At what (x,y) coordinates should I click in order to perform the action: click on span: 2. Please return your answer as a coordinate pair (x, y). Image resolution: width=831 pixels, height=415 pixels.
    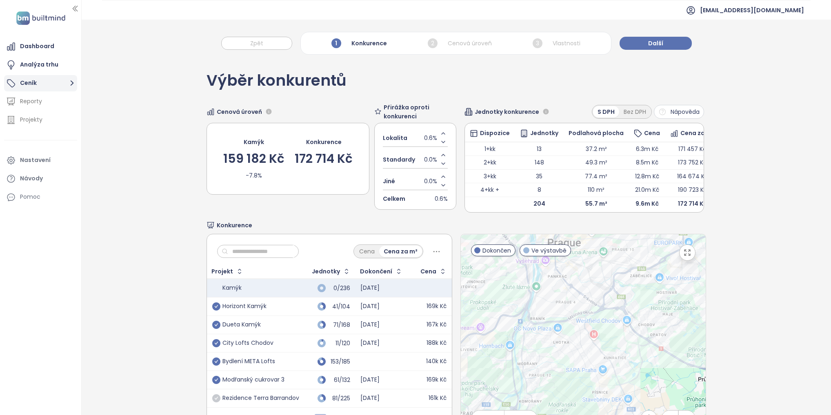
    Looking at the image, I should click on (433, 43).